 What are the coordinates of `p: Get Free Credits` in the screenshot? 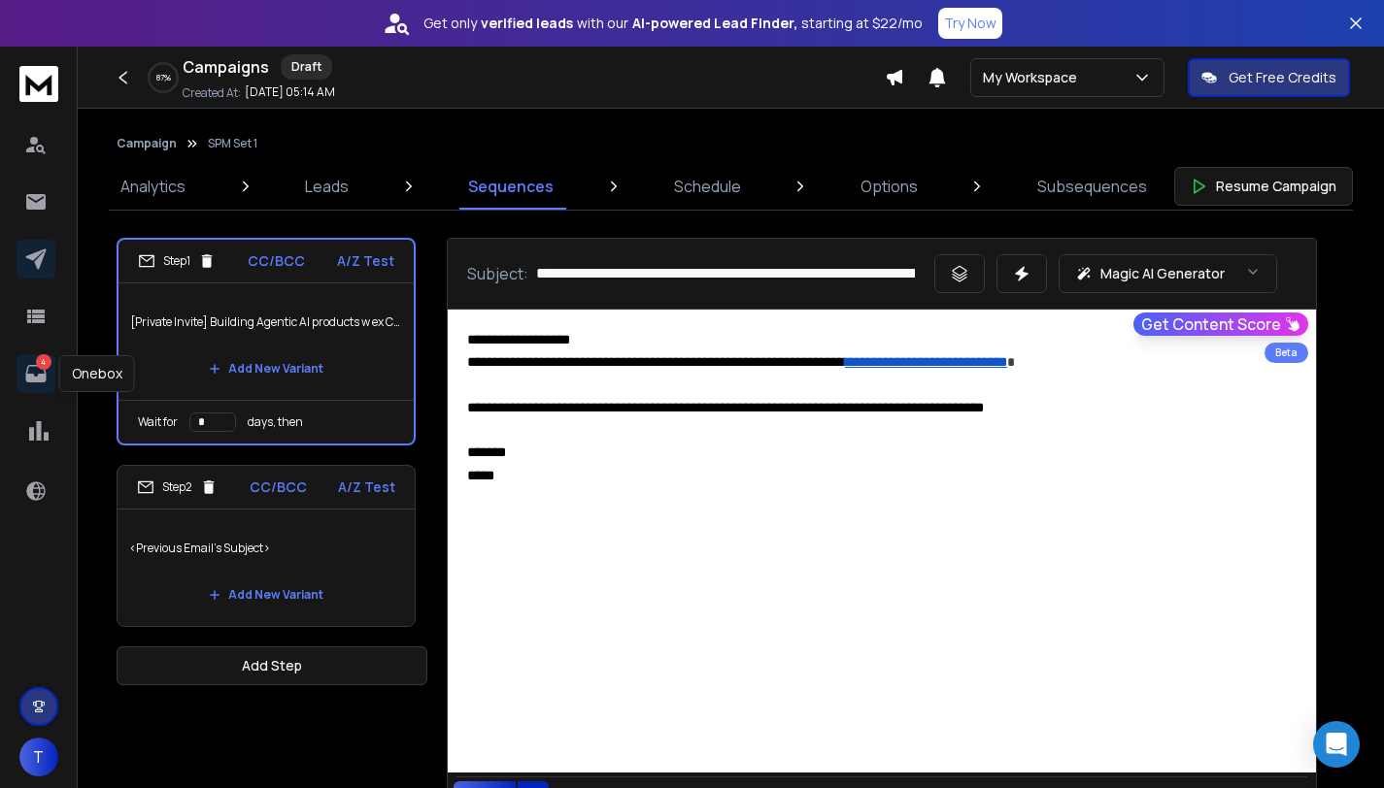 It's located at (1282, 78).